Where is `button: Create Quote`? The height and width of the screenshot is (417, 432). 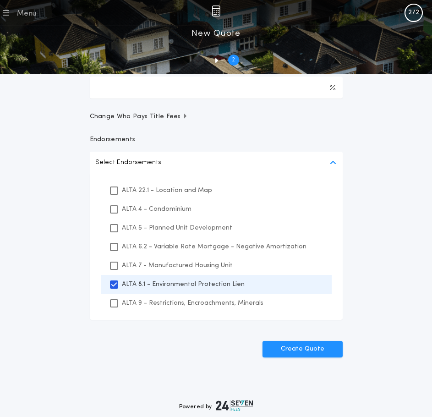
button: Create Quote is located at coordinates (302, 349).